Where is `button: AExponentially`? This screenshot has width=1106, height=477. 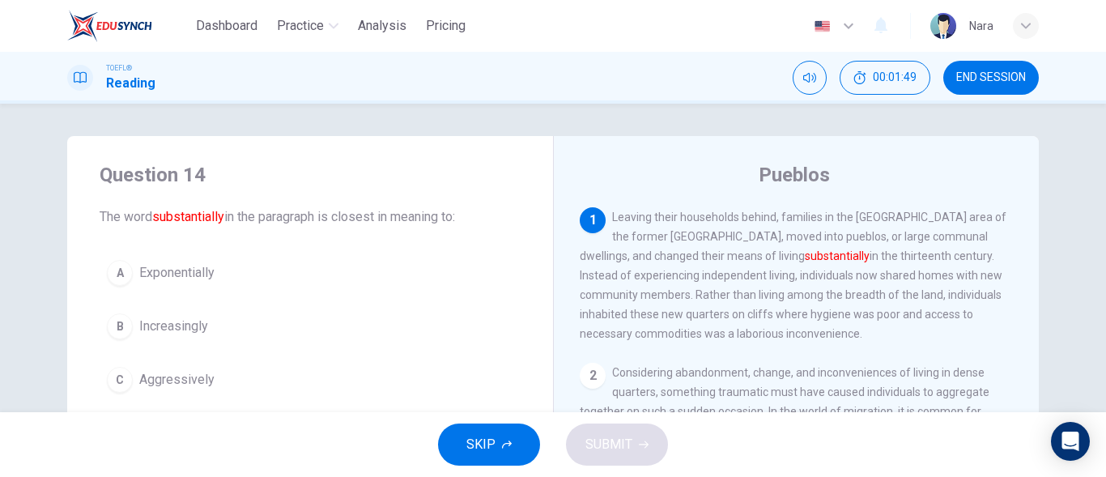 button: AExponentially is located at coordinates (310, 273).